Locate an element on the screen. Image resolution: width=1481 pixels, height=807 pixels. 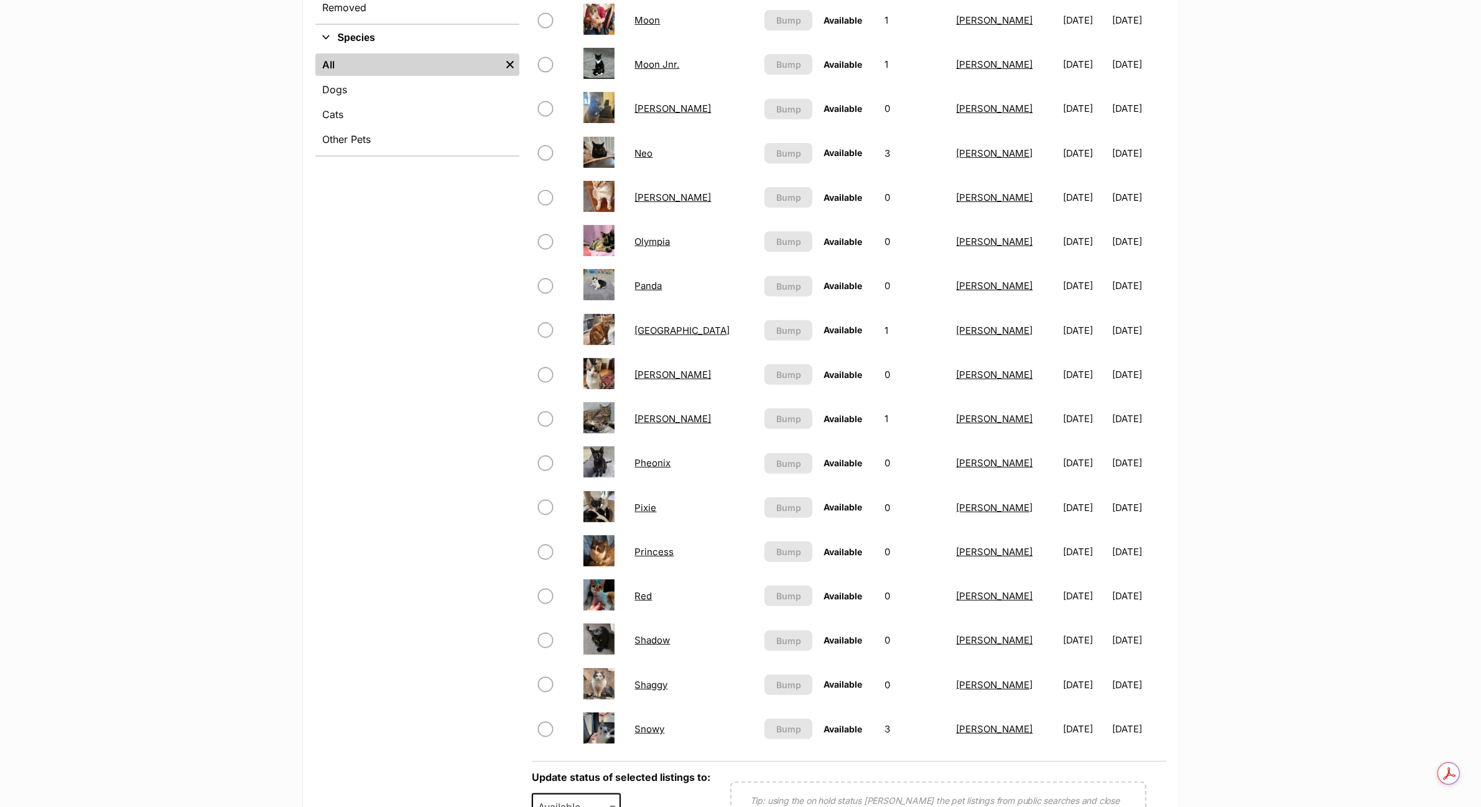
a: Moon Jnr. is located at coordinates (657, 64).